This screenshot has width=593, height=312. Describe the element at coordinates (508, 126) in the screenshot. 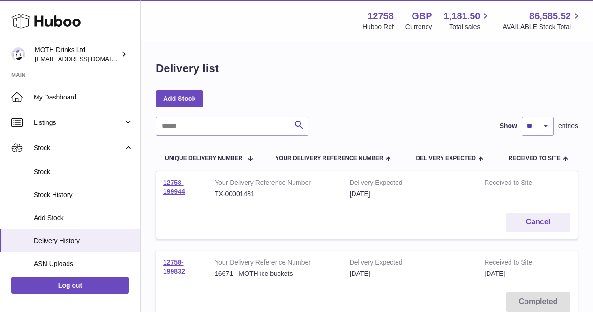

I see `label: Show` at that location.